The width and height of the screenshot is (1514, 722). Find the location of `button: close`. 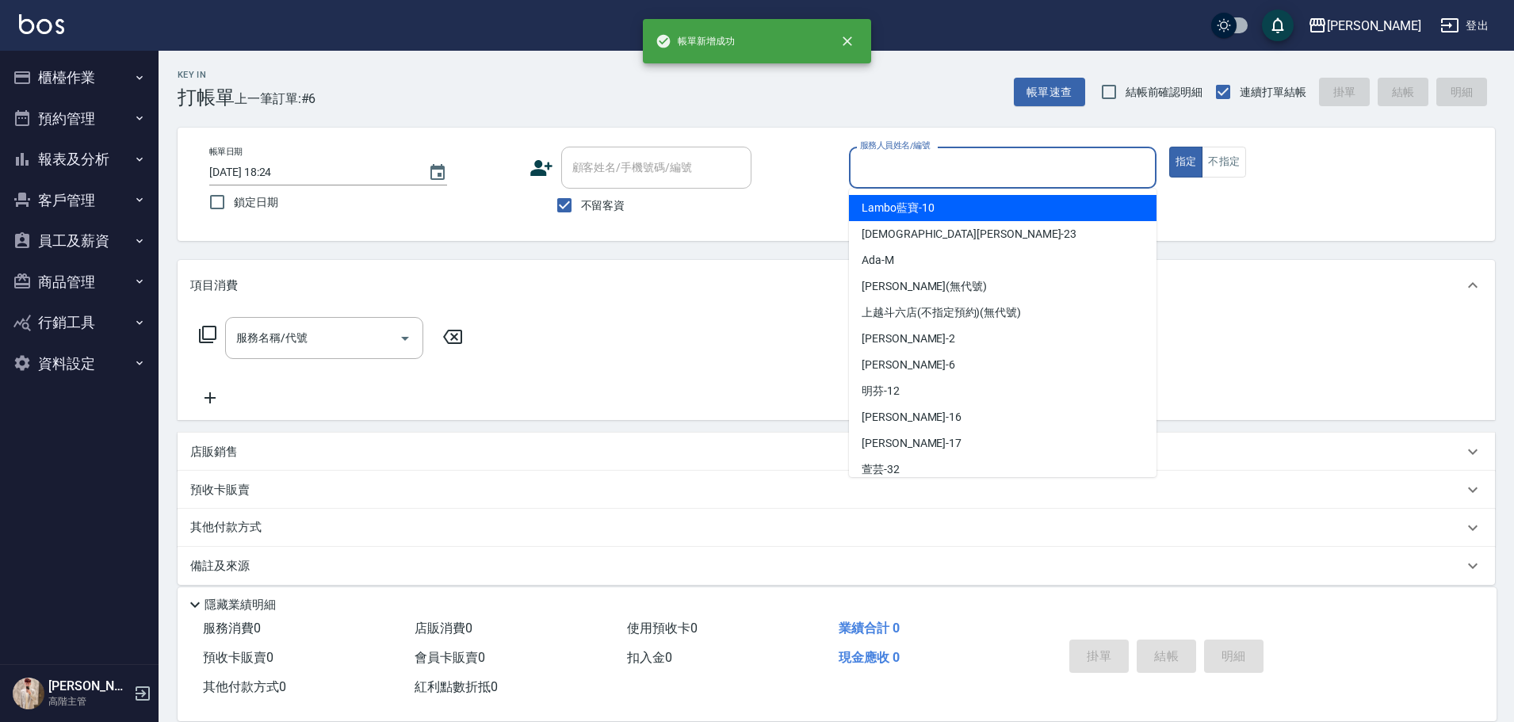

button: close is located at coordinates (848, 41).